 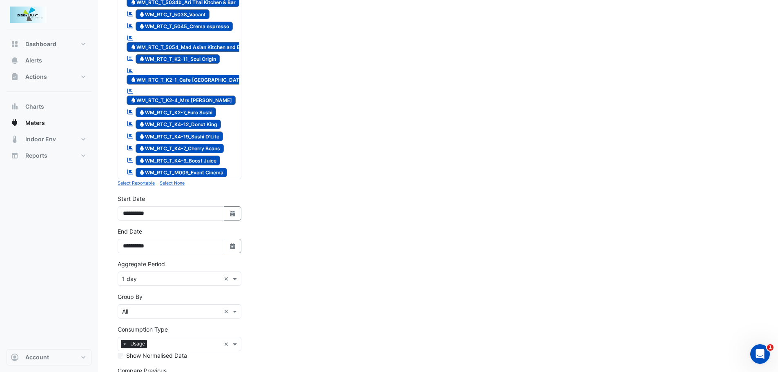 I want to click on span: WM_RTC_T_K4-19_Sushi D'Lite, so click(x=179, y=136).